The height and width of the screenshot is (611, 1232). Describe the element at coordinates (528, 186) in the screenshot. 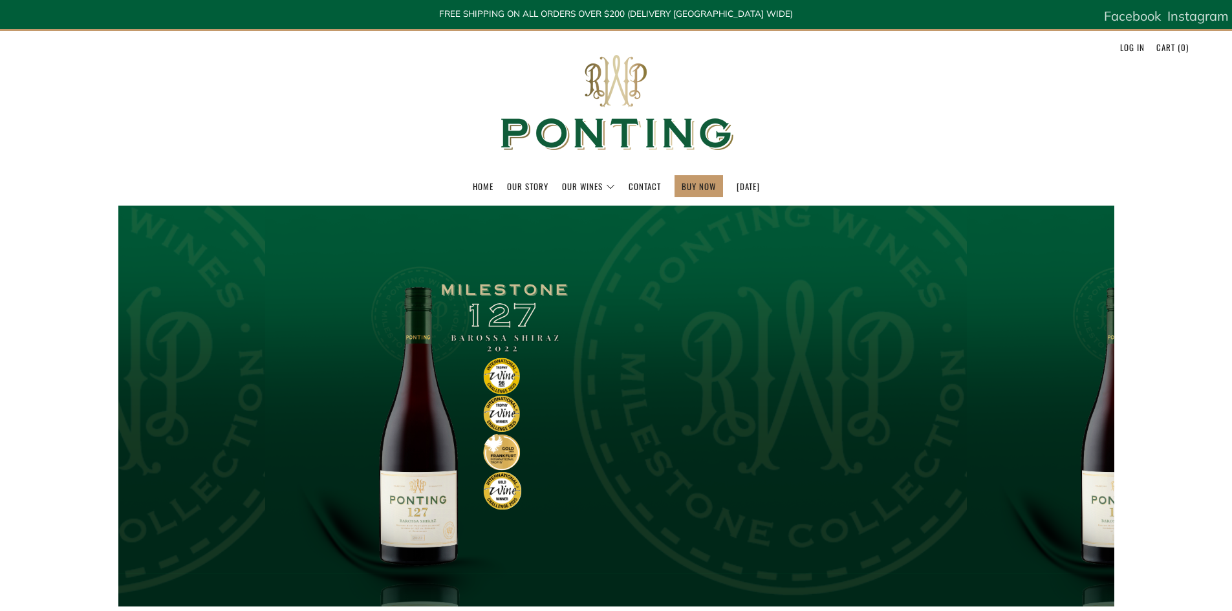

I see `a: Our Story` at that location.